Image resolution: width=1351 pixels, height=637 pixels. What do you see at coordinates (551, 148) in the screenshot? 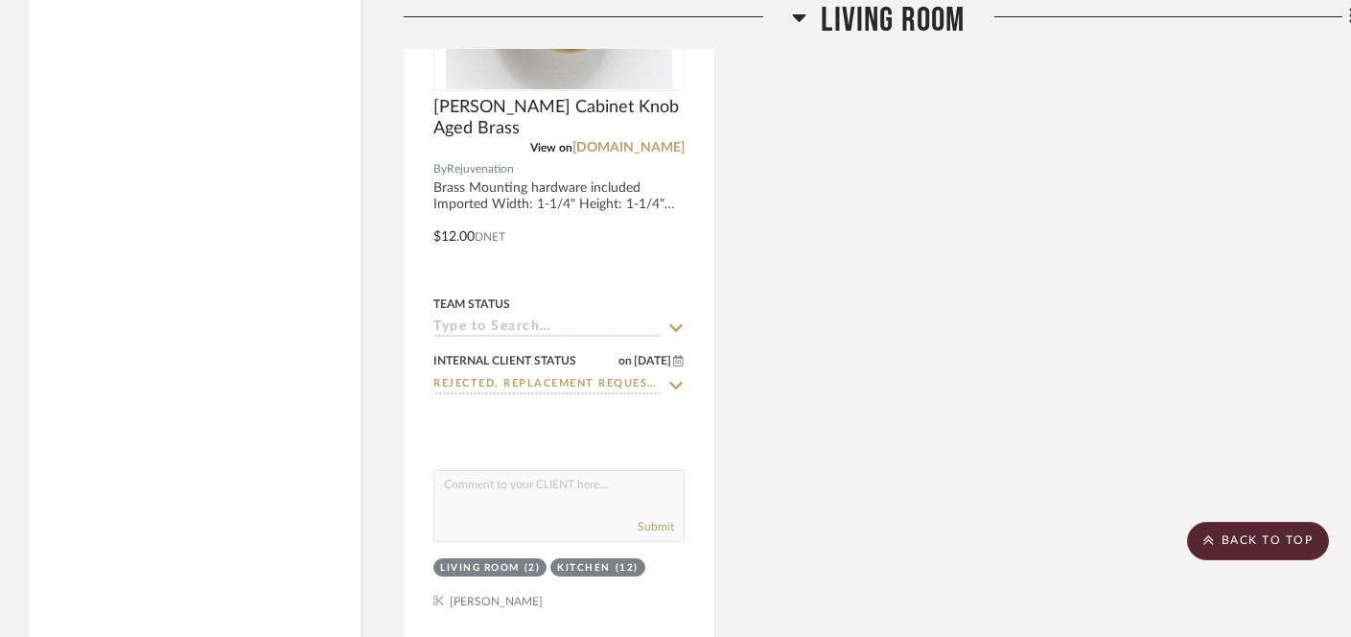
I see `span: View on` at bounding box center [551, 148].